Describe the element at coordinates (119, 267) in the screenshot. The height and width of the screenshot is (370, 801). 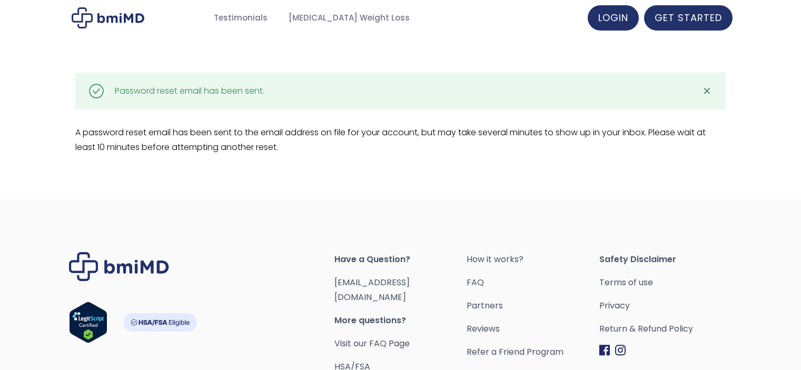
I see `img: Brand Logo` at that location.